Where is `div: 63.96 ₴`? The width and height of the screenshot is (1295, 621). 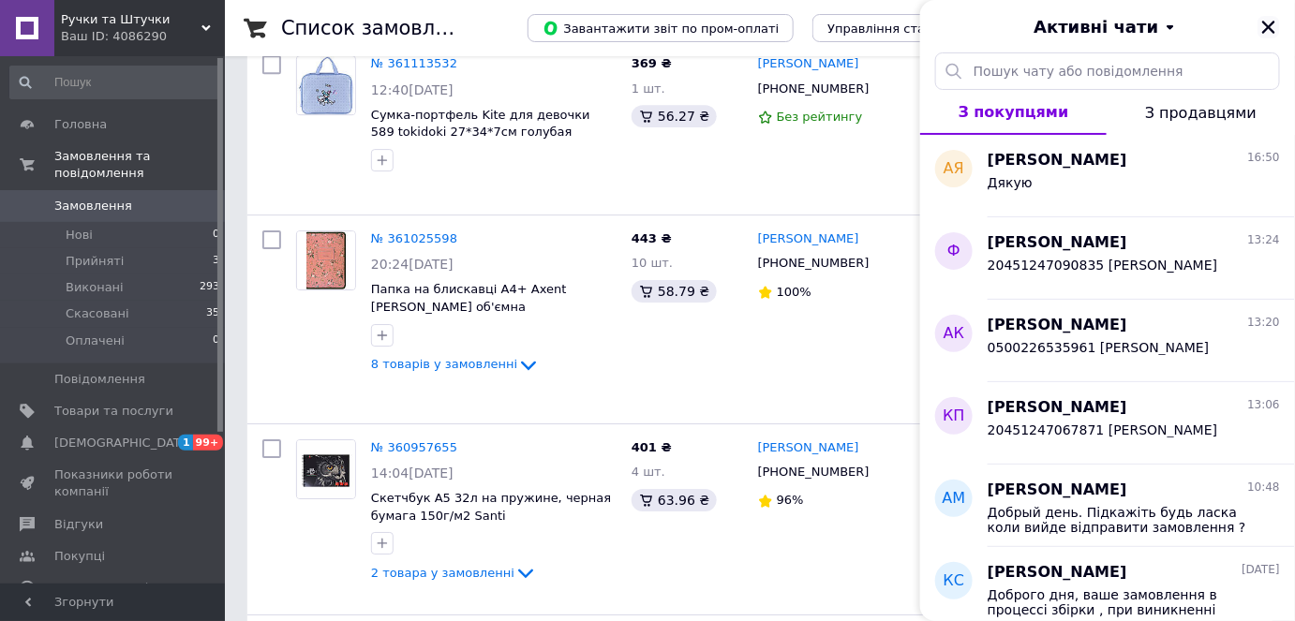
div: 63.96 ₴ is located at coordinates (674, 500).